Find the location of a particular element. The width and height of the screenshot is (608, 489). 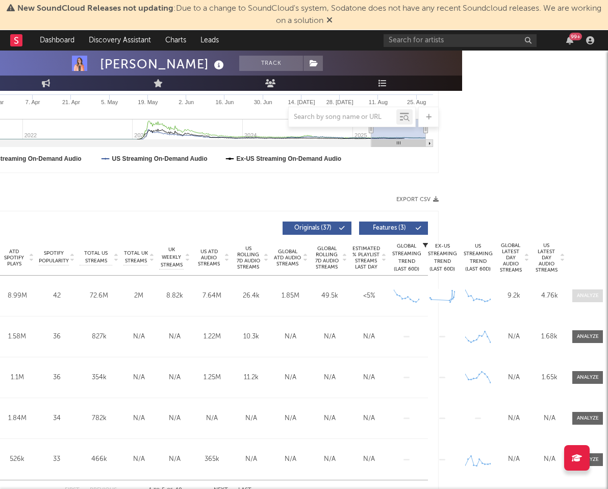

span: US Latest Day Audio Streams is located at coordinates (547, 258).